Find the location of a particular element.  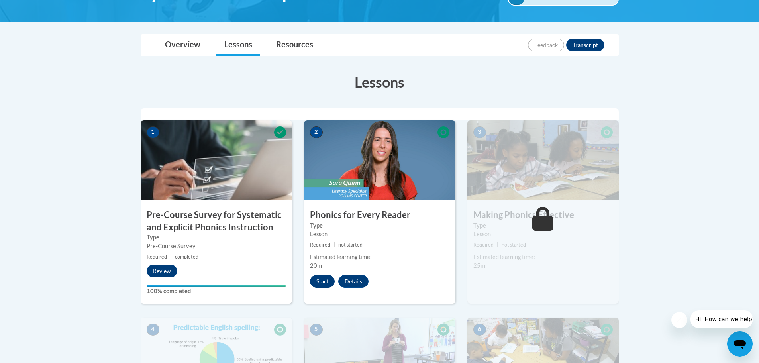

button: Details is located at coordinates (353, 281).